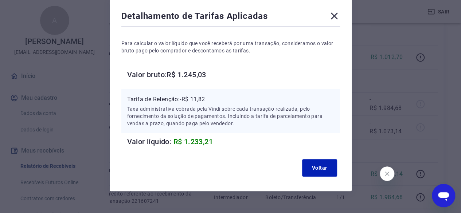  Describe the element at coordinates (234, 75) in the screenshot. I see `h6: Valor bruto: R$ 1.245,03` at that location.